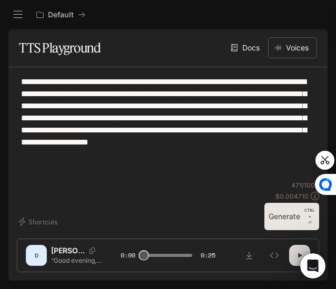 This screenshot has width=336, height=289. What do you see at coordinates (128, 256) in the screenshot?
I see `span: 0:00` at bounding box center [128, 256].